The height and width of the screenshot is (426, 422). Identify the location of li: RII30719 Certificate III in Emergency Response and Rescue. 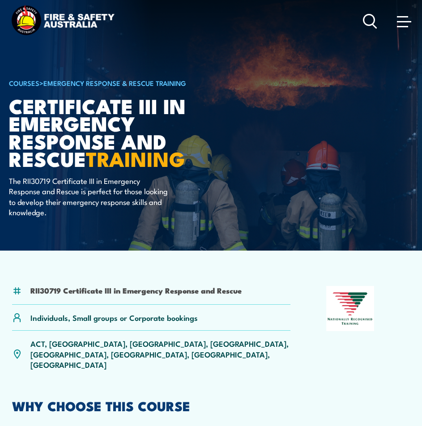
(136, 290).